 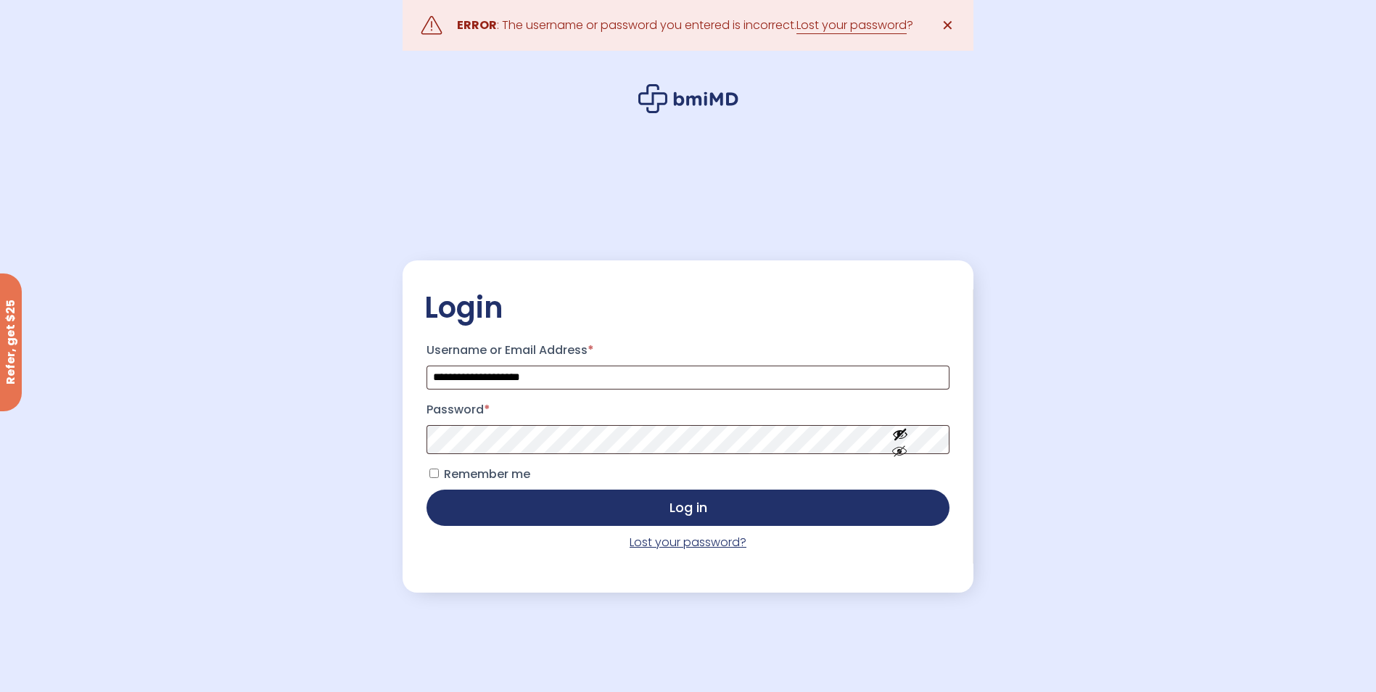 I want to click on strong: ERROR, so click(x=476, y=25).